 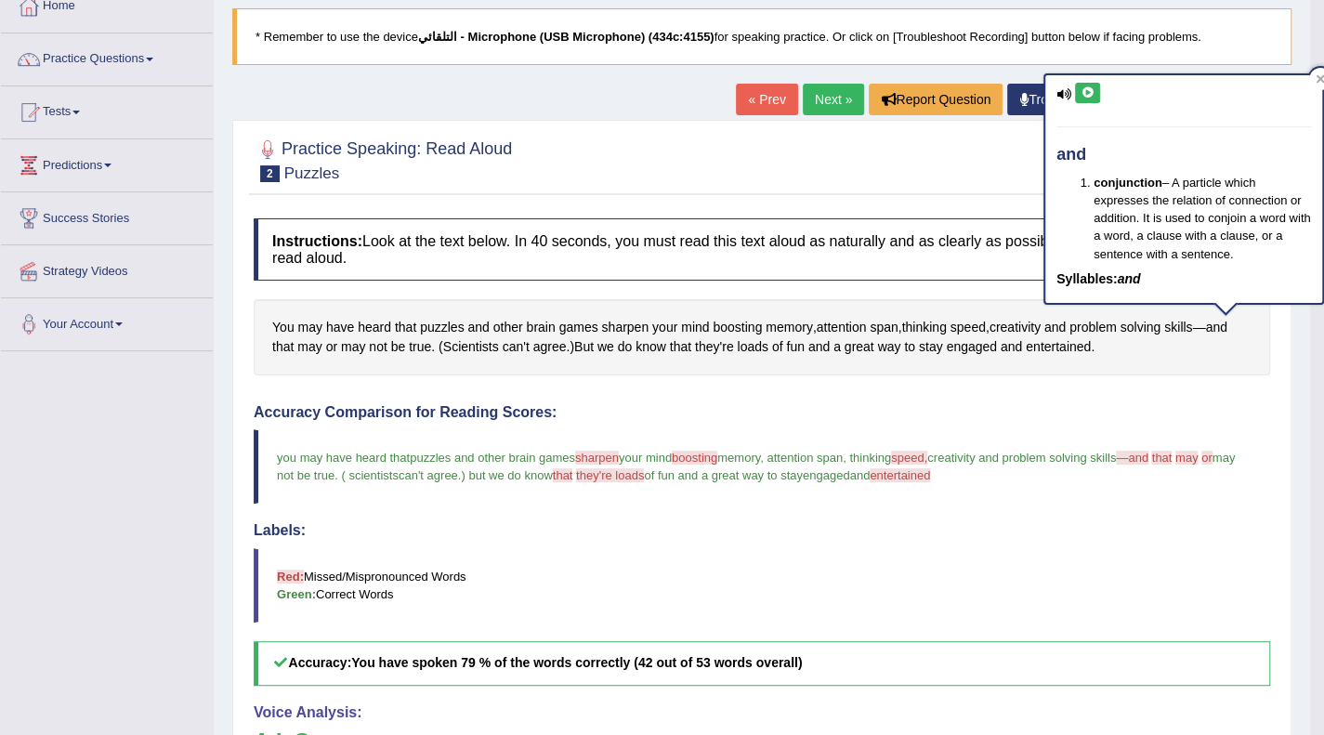 I want to click on a: « Prev, so click(x=767, y=99).